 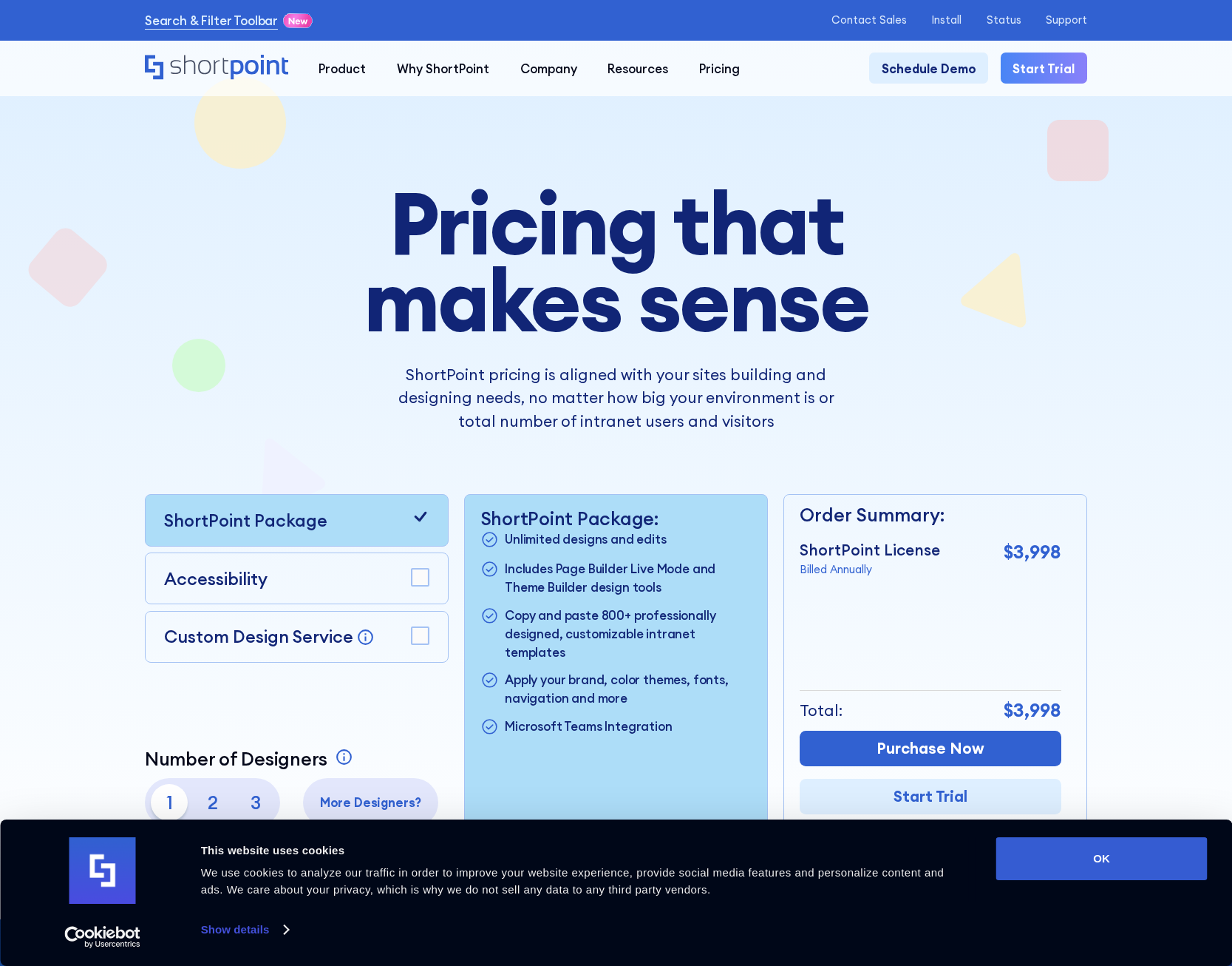 What do you see at coordinates (946, 20) in the screenshot?
I see `p: Install` at bounding box center [946, 20].